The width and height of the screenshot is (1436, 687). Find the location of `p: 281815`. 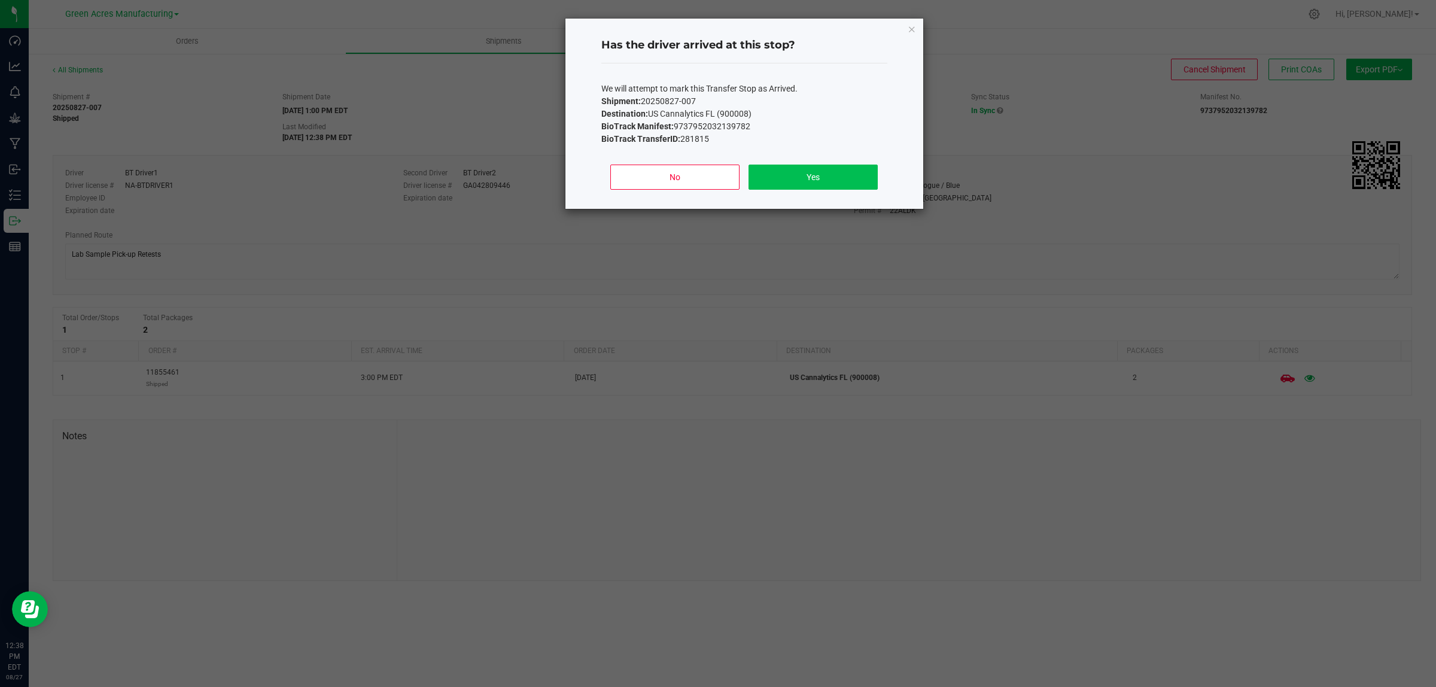

p: 281815 is located at coordinates (744, 139).